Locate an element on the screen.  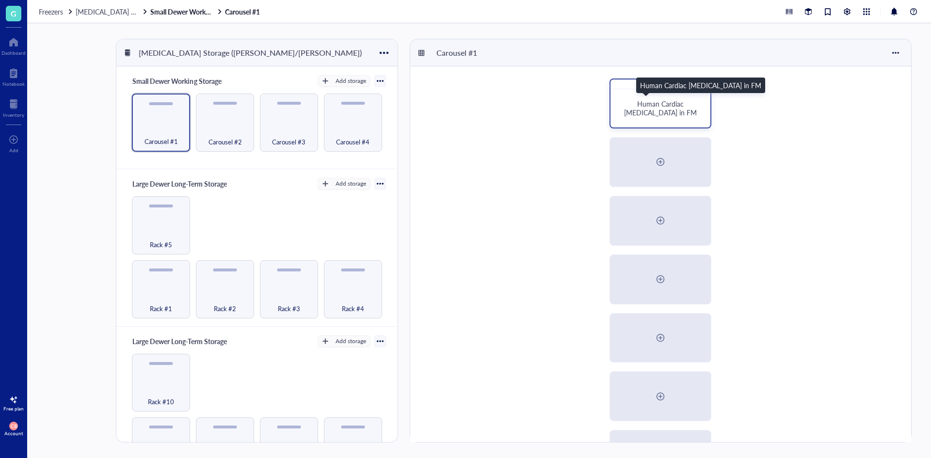
a: Dashboard is located at coordinates (14, 45).